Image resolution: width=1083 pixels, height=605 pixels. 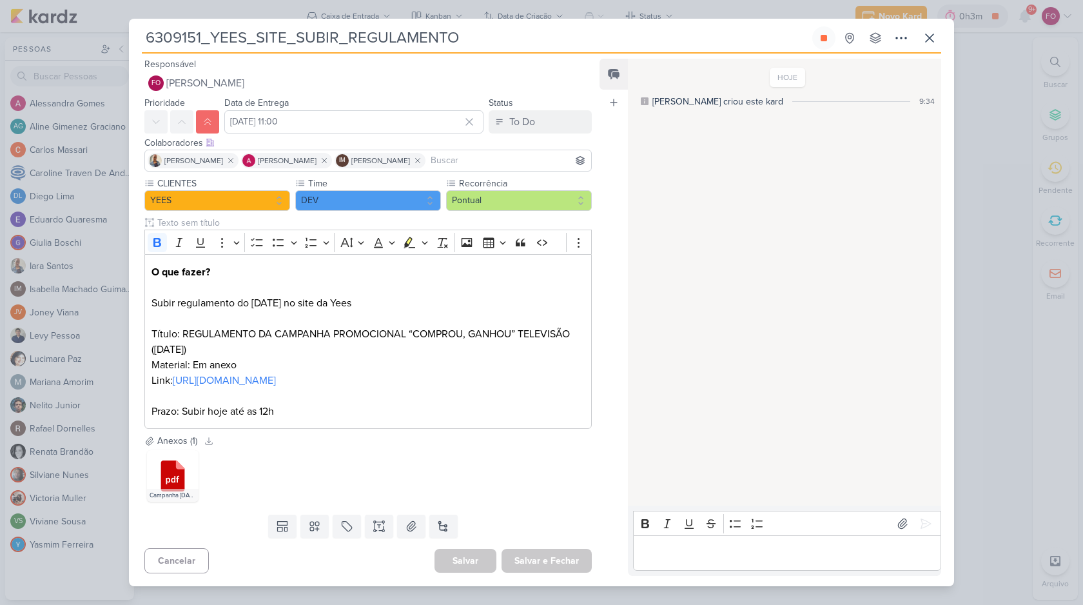 What do you see at coordinates (368, 142) in the screenshot?
I see `div: Colaboradores` at bounding box center [368, 142].